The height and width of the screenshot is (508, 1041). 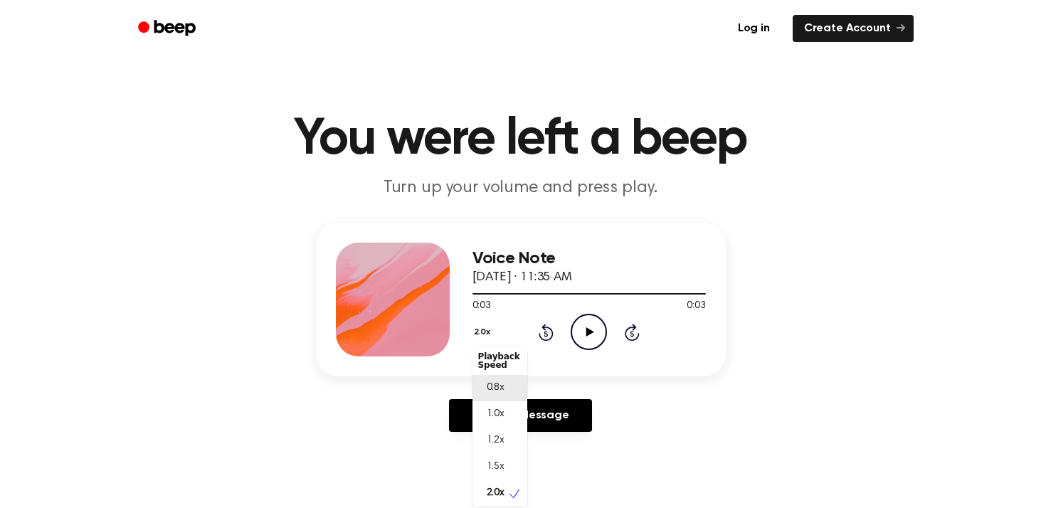 What do you see at coordinates (495, 414) in the screenshot?
I see `span: 1.0x` at bounding box center [495, 414].